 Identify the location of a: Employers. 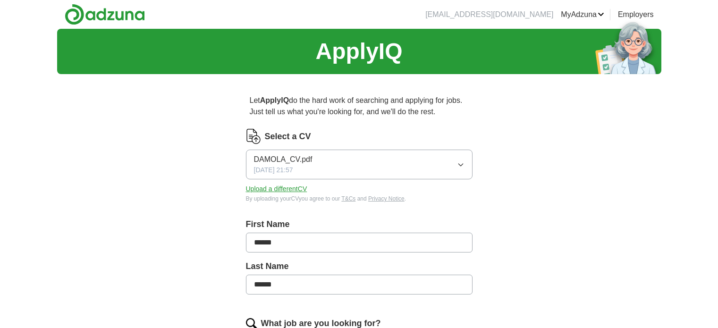
(636, 15).